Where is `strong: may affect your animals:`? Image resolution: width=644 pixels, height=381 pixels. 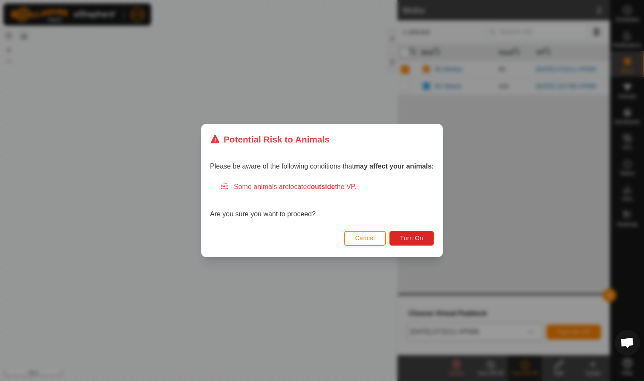 strong: may affect your animals: is located at coordinates (394, 166).